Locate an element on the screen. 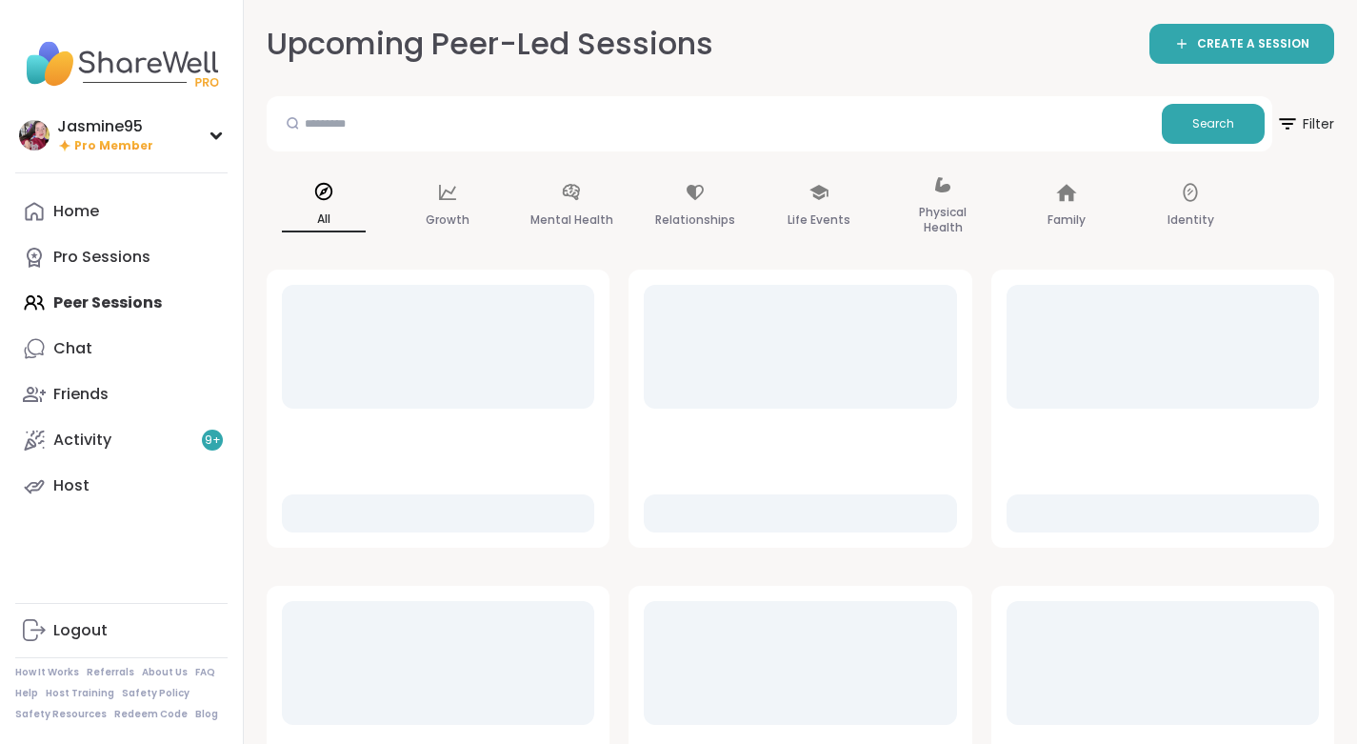 This screenshot has width=1357, height=744. p: Family is located at coordinates (1066, 220).